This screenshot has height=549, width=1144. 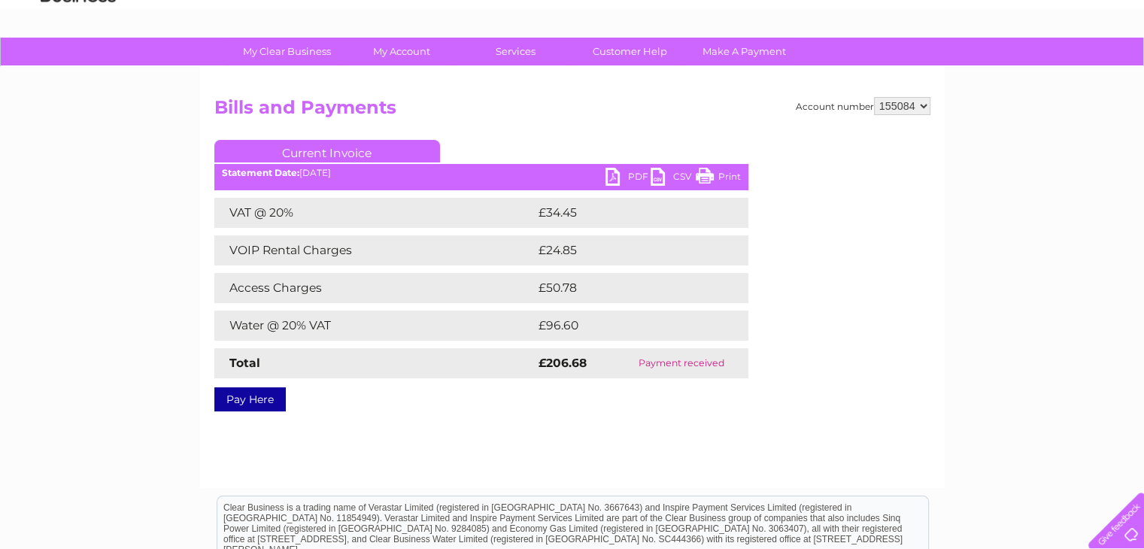 What do you see at coordinates (627, 326) in the screenshot?
I see `td: £96.60` at bounding box center [627, 326].